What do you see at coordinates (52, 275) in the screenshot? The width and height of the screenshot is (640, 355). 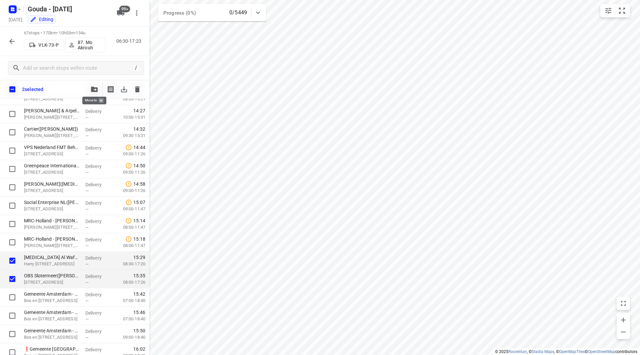 I see `p: OBS Slotermeer(Wilma Angenent)` at bounding box center [52, 275].